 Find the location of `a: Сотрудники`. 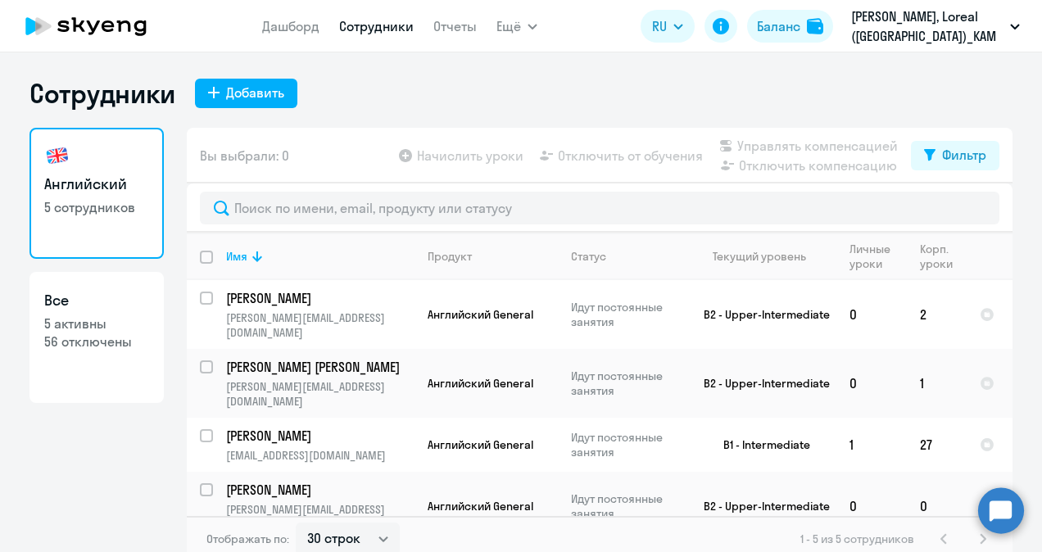

a: Сотрудники is located at coordinates (376, 26).